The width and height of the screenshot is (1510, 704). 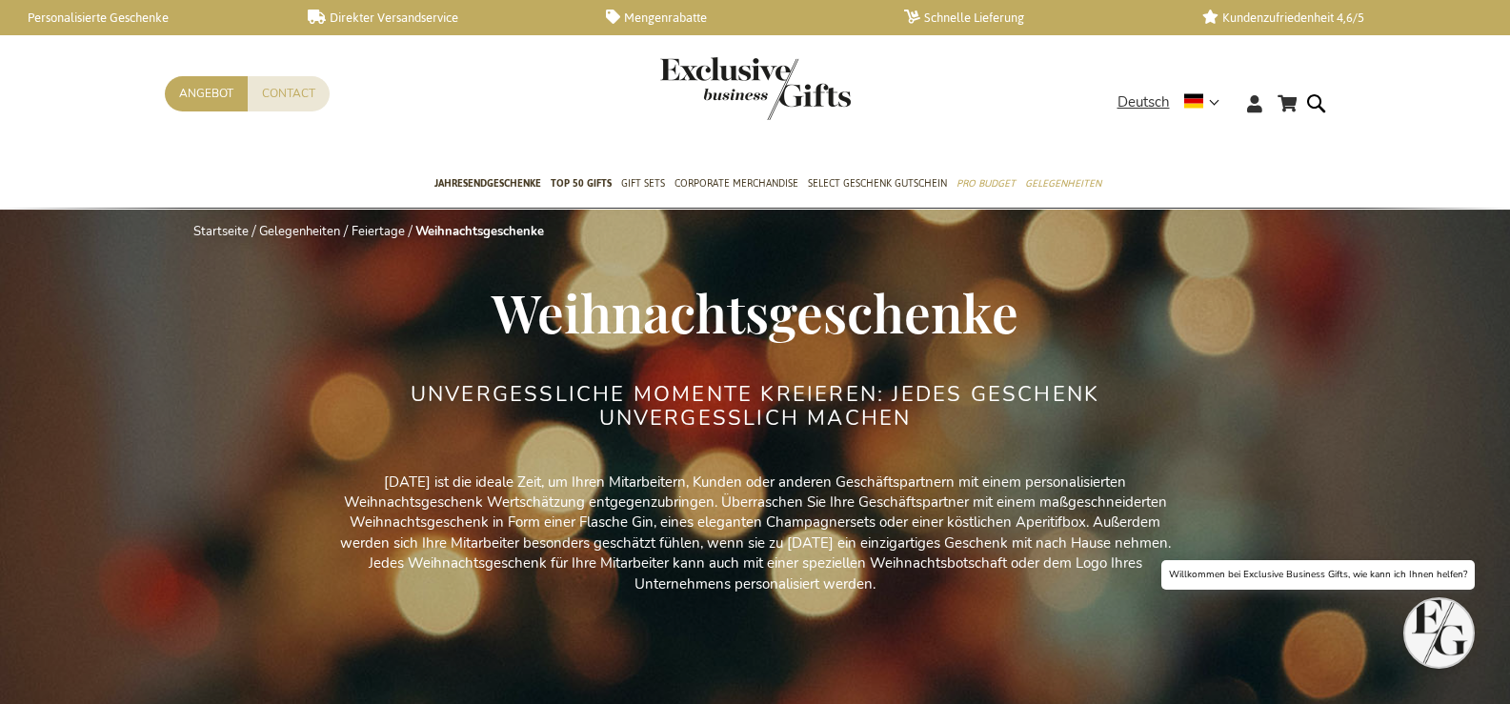 I want to click on span: Jahresendgeschenke, so click(x=488, y=183).